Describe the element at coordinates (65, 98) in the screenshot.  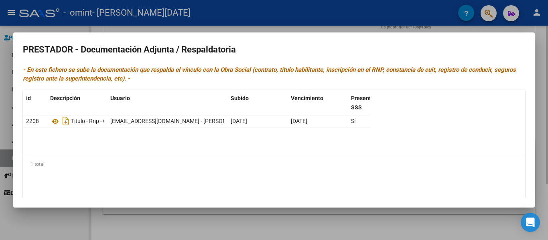
I see `span: Descripción` at that location.